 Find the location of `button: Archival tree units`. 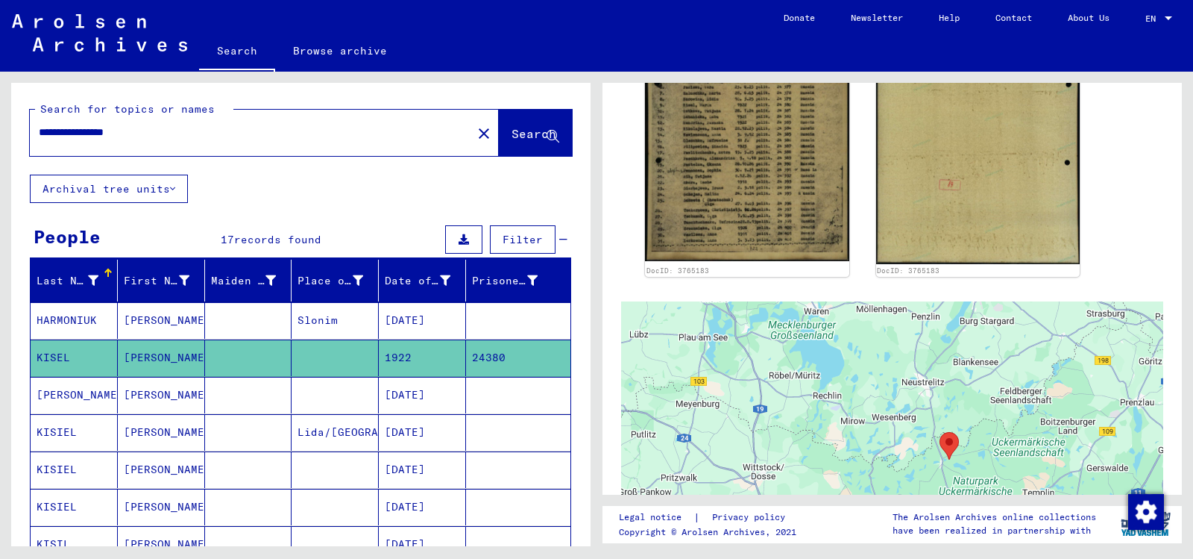

button: Archival tree units is located at coordinates (109, 189).